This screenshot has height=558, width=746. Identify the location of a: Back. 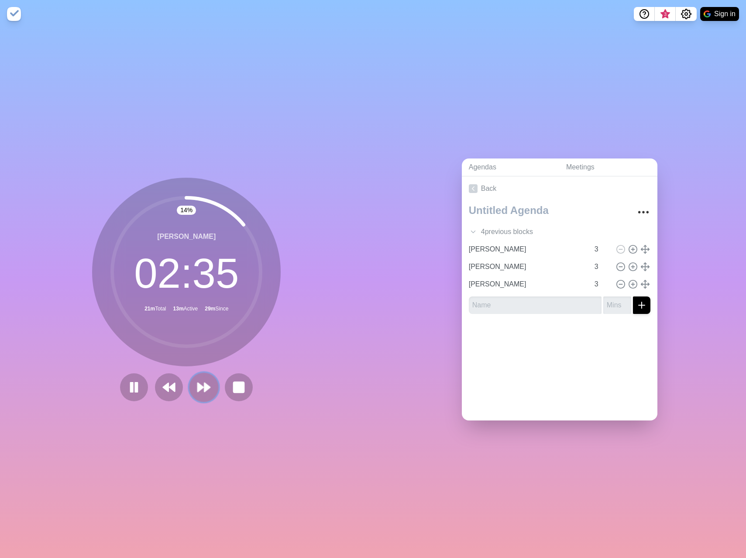
(559, 189).